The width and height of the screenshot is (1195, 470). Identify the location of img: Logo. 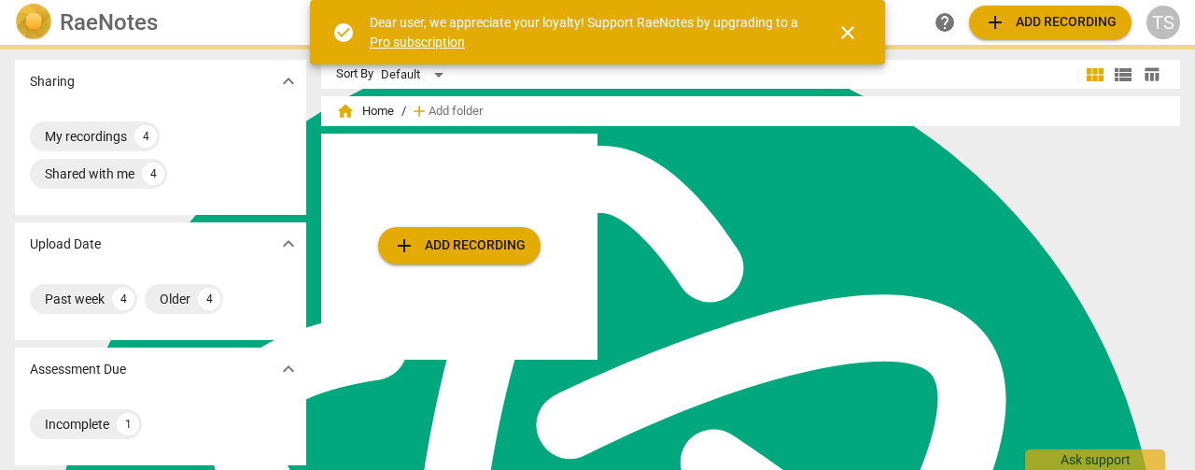
(34, 22).